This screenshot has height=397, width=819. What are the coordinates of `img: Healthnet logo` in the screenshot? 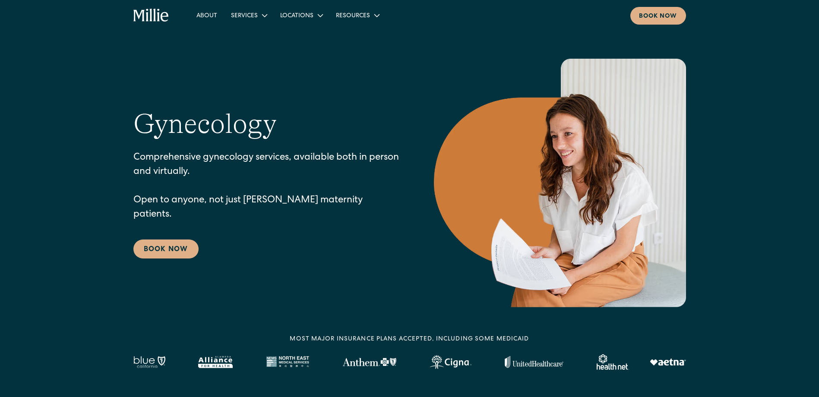 It's located at (612, 362).